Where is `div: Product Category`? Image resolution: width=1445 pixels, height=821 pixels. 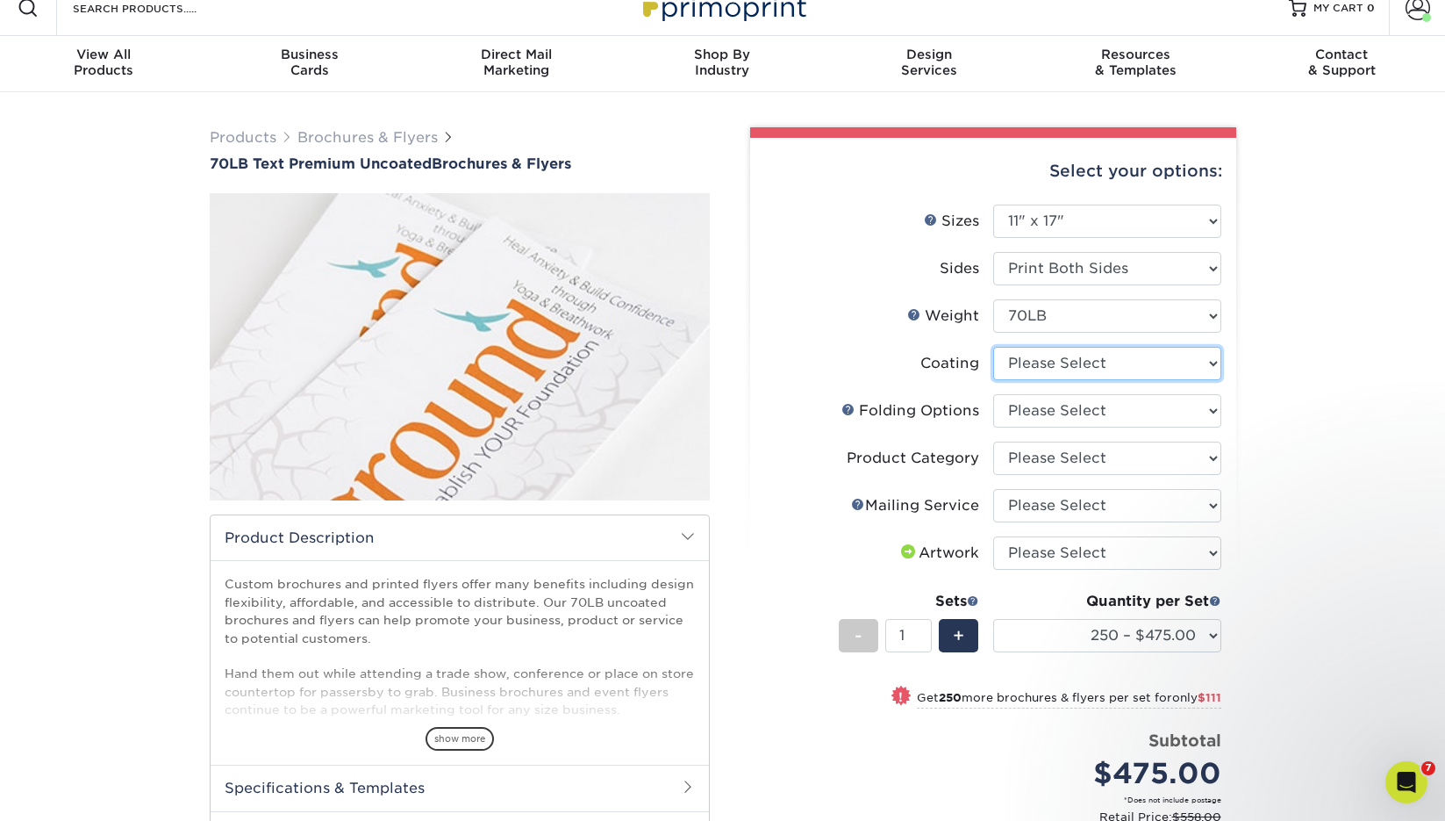
div: Product Category is located at coordinates (913, 458).